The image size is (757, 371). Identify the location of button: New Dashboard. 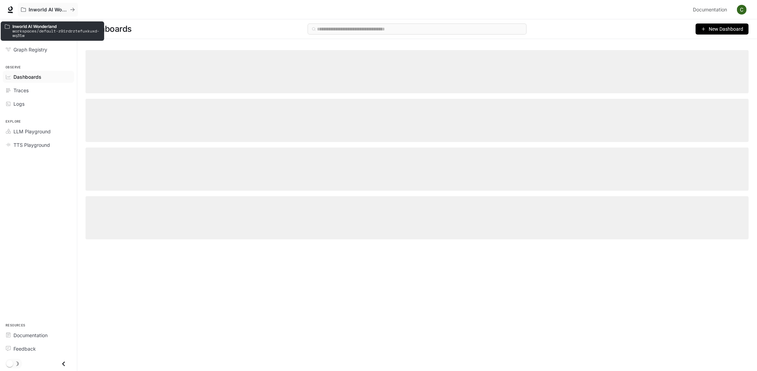
(722, 29).